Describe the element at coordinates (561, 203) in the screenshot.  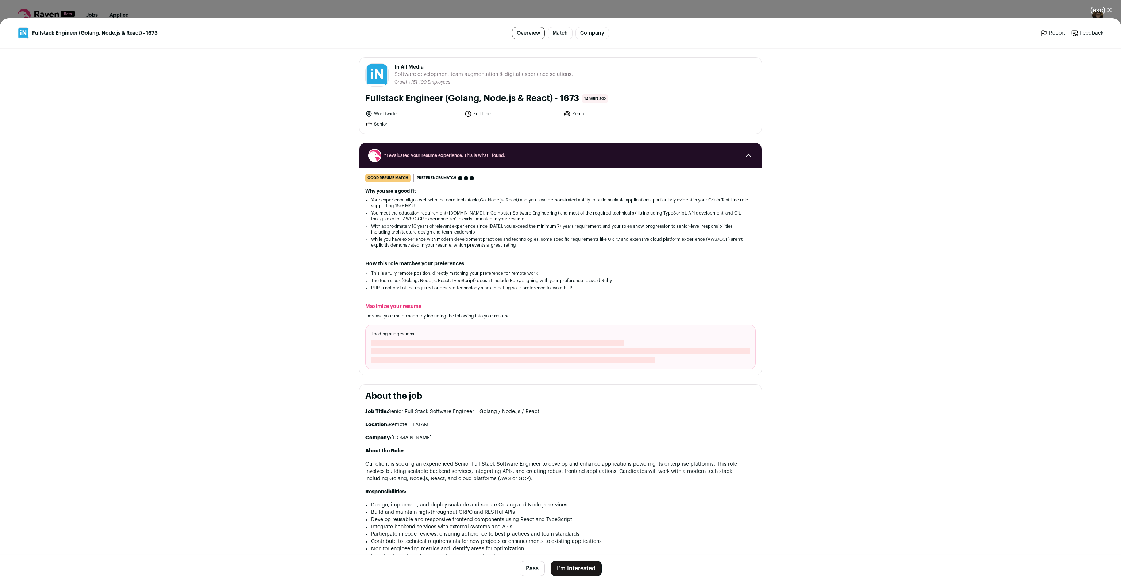
I see `li: Your experience aligns well with the core tech stack (Go, Node.js, React) and you have demonstrat...` at that location.